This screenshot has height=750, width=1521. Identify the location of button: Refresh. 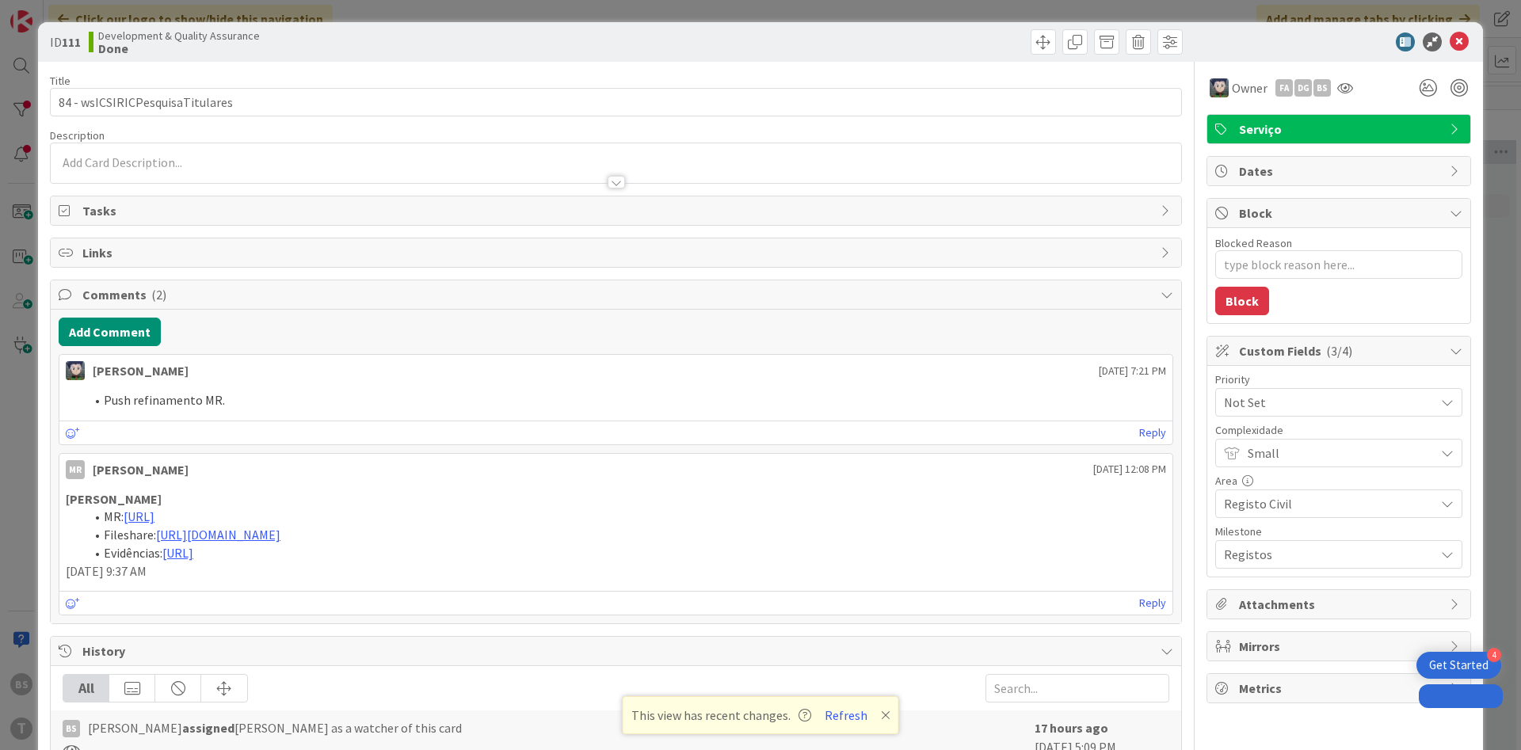
(846, 715).